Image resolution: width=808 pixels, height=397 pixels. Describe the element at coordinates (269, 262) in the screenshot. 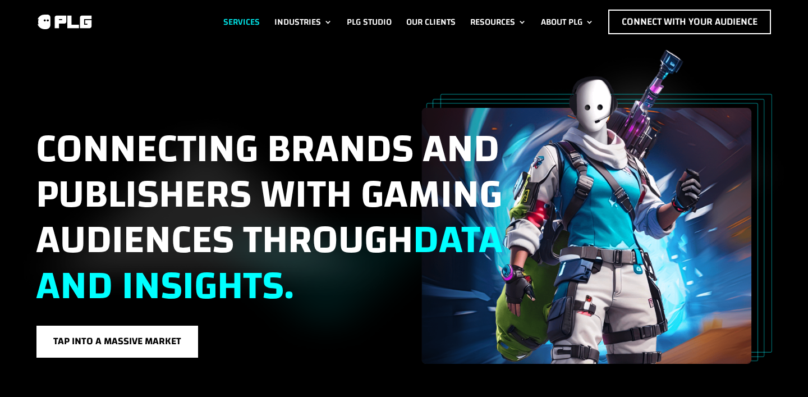

I see `span: data and insights.` at that location.